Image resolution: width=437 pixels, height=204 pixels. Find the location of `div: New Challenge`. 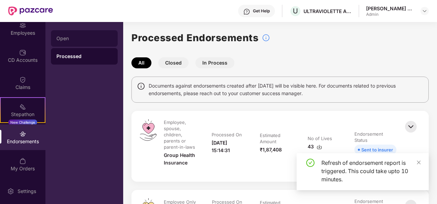

div: New Challenge is located at coordinates (23, 123).